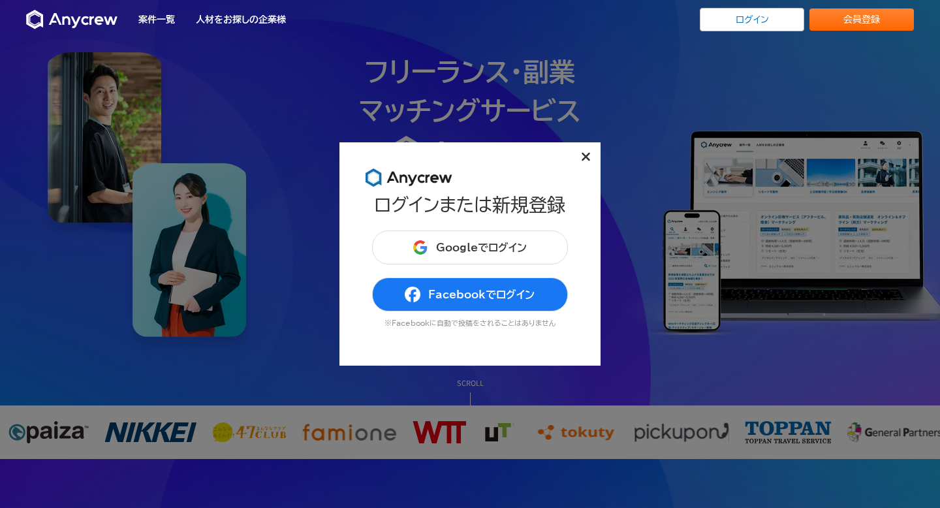 Image resolution: width=940 pixels, height=508 pixels. I want to click on span: Facebookでログイン, so click(481, 295).